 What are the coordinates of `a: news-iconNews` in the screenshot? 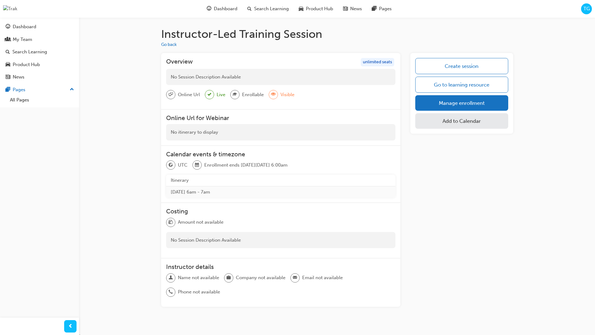 It's located at (352, 9).